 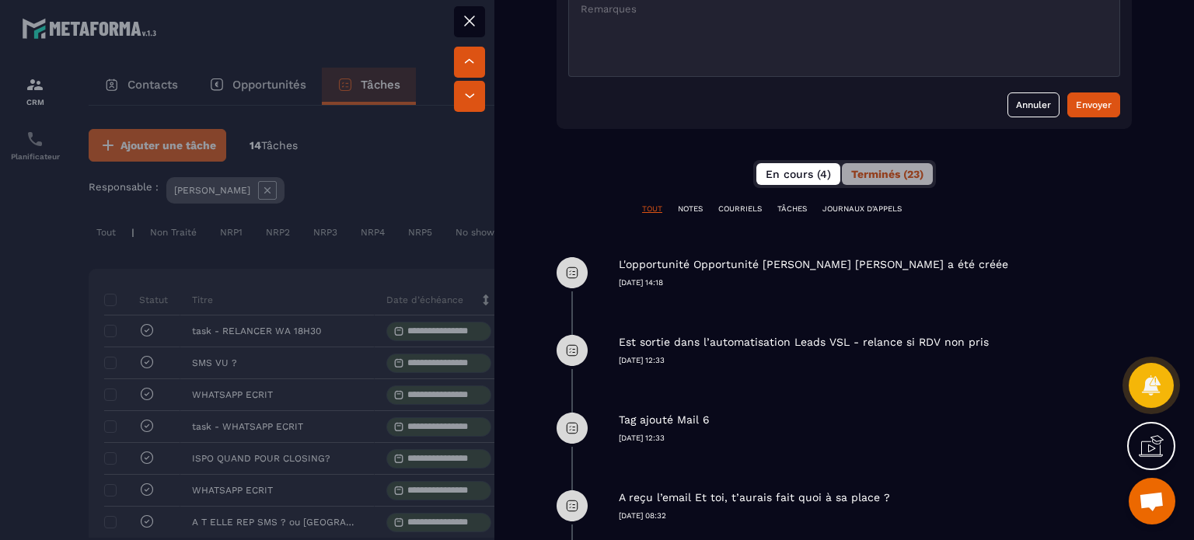 I want to click on p: A reçu l’email Et toi, t’aurais fait quoi à sa place ?, so click(x=754, y=498).